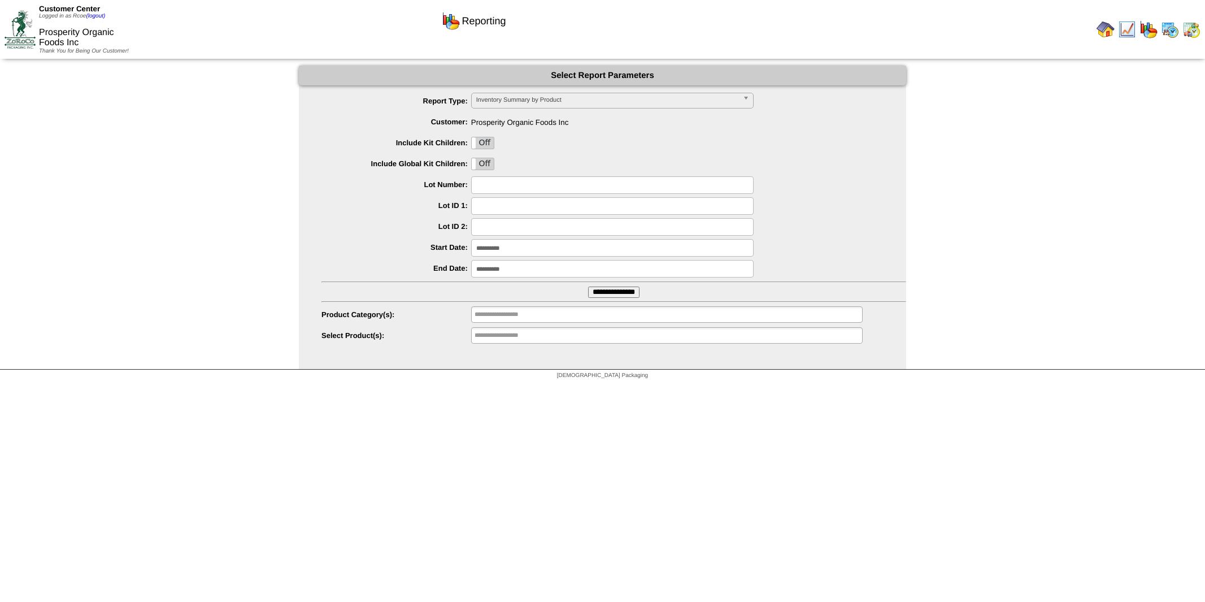  I want to click on span: Logged in as Rcoe, so click(72, 16).